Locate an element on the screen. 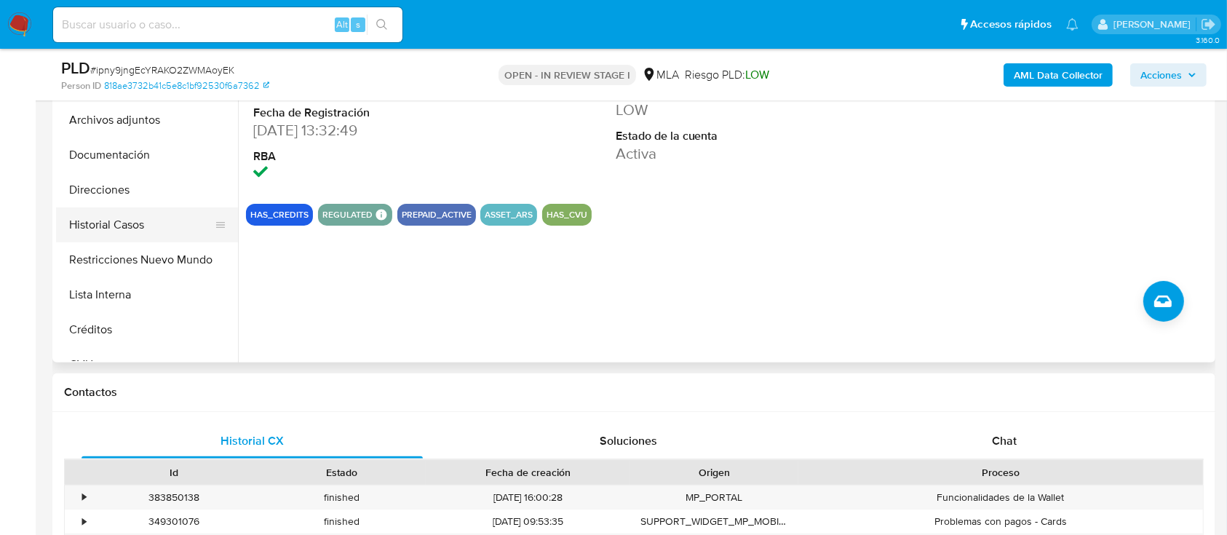 This screenshot has width=1227, height=535. button: Acciones is located at coordinates (1168, 75).